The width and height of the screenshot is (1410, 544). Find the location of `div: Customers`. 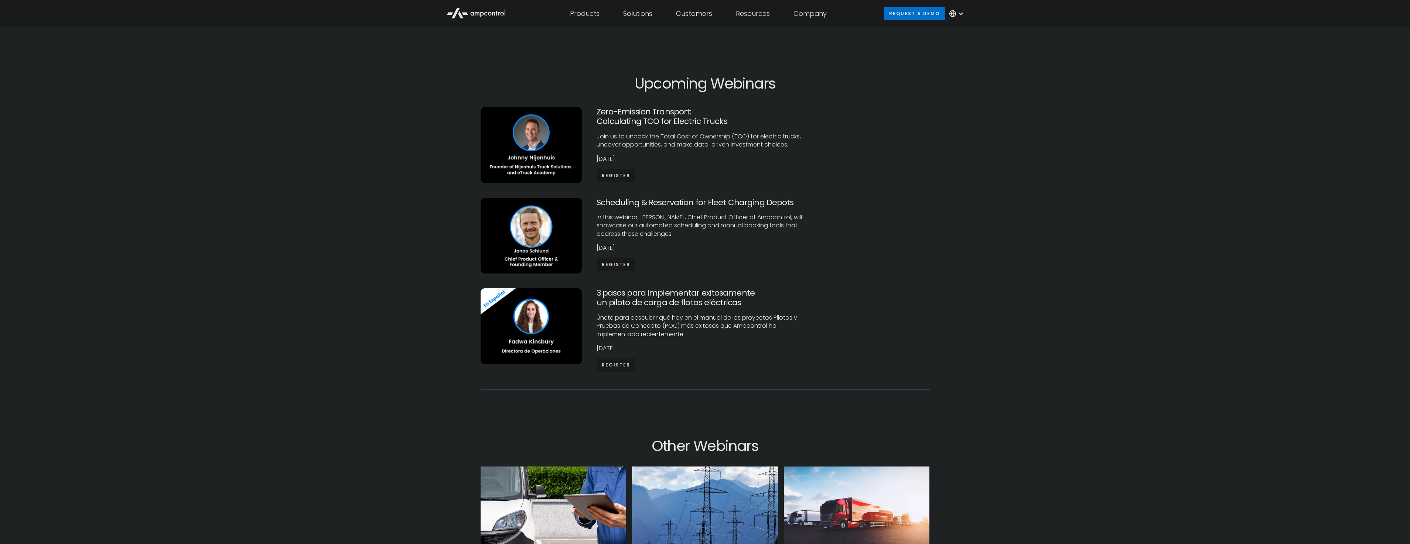

div: Customers is located at coordinates (694, 14).